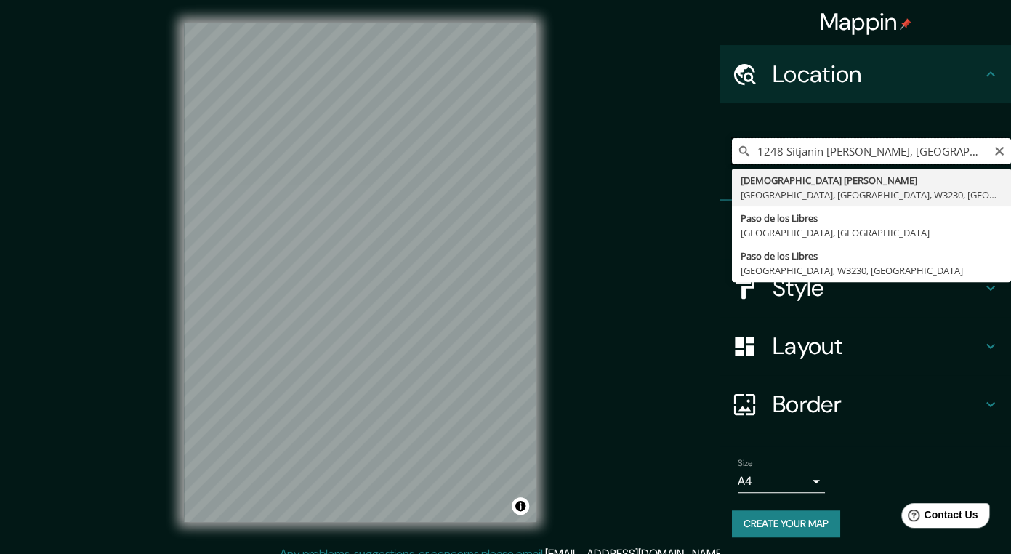 This screenshot has height=554, width=1011. What do you see at coordinates (520, 506) in the screenshot?
I see `button: Toggle attribution` at bounding box center [520, 506].